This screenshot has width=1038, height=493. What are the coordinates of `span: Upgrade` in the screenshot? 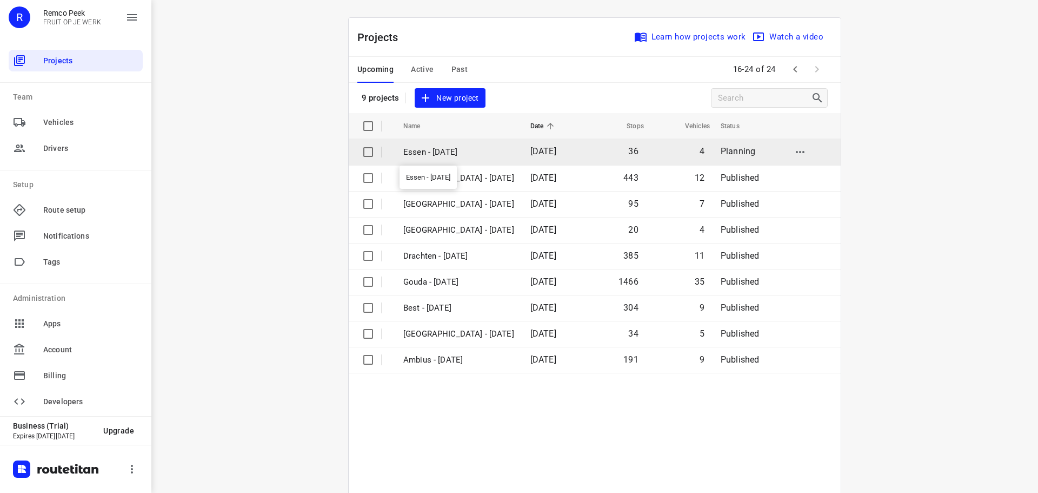 It's located at (118, 430).